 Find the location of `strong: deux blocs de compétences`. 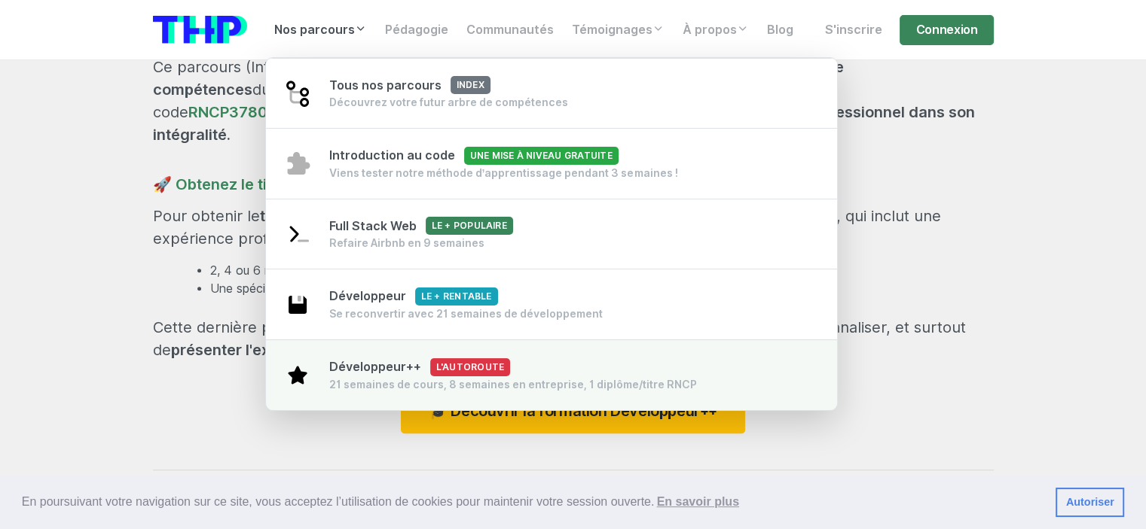

strong: deux blocs de compétences is located at coordinates (498, 78).